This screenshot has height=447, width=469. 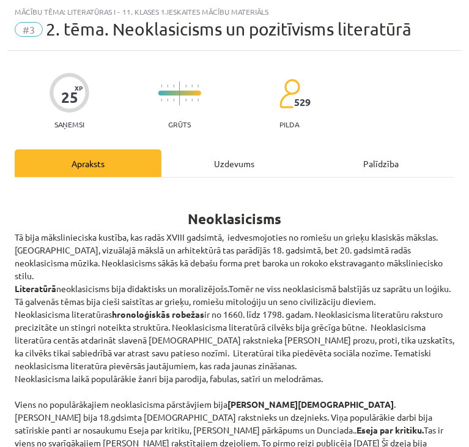 What do you see at coordinates (229, 29) in the screenshot?
I see `span: 2. tēma. Neoklasicisms un pozitīvisms literatūrā` at bounding box center [229, 29].